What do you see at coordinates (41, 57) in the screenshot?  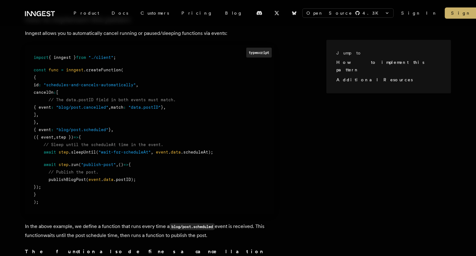 I see `span: import` at bounding box center [41, 57].